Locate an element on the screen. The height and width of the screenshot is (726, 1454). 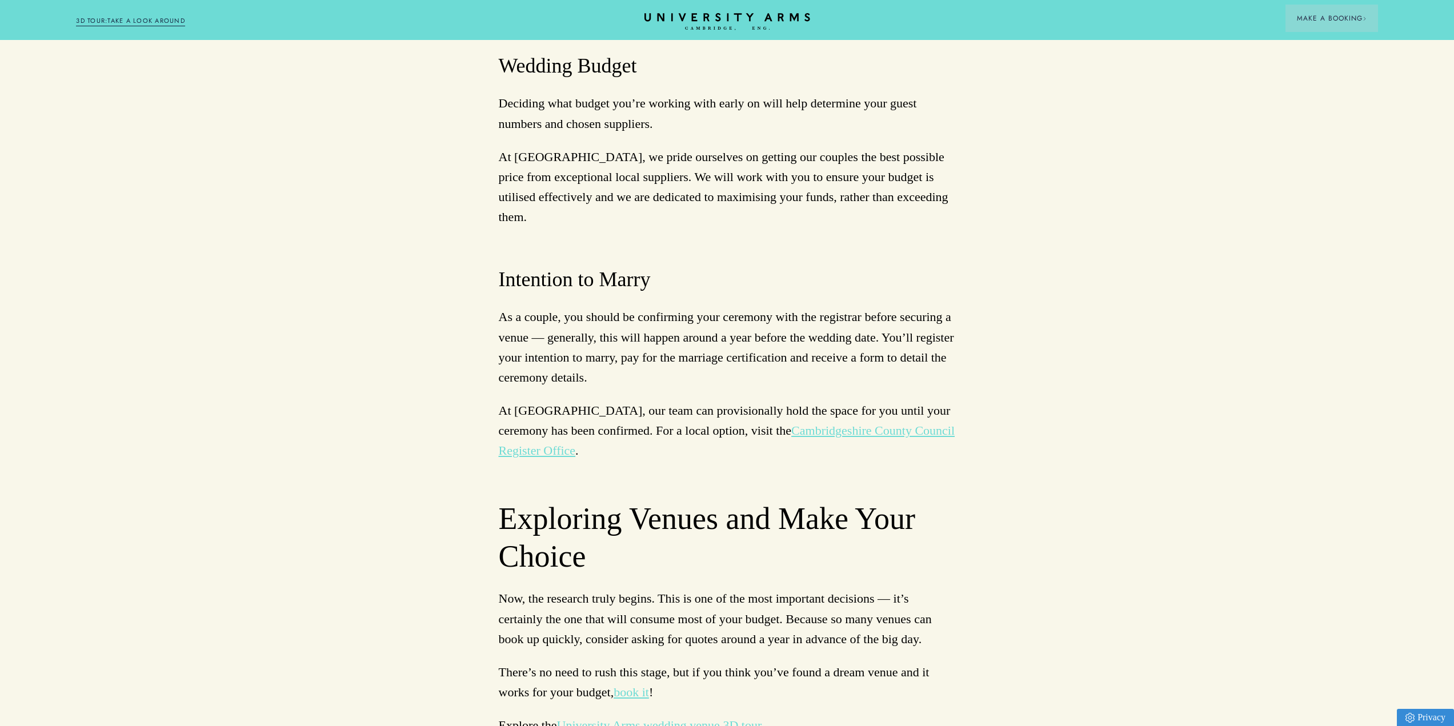
img: Arrow icon is located at coordinates (1365, 18).